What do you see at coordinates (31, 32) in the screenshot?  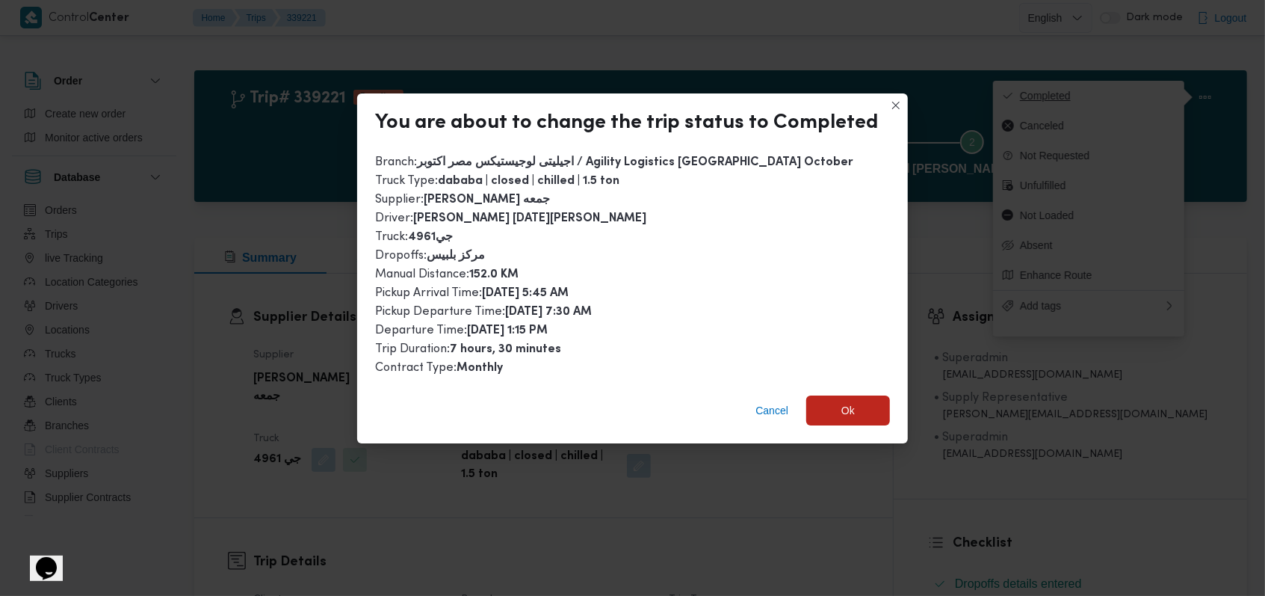 I see `button: Chat widget` at bounding box center [31, 32].